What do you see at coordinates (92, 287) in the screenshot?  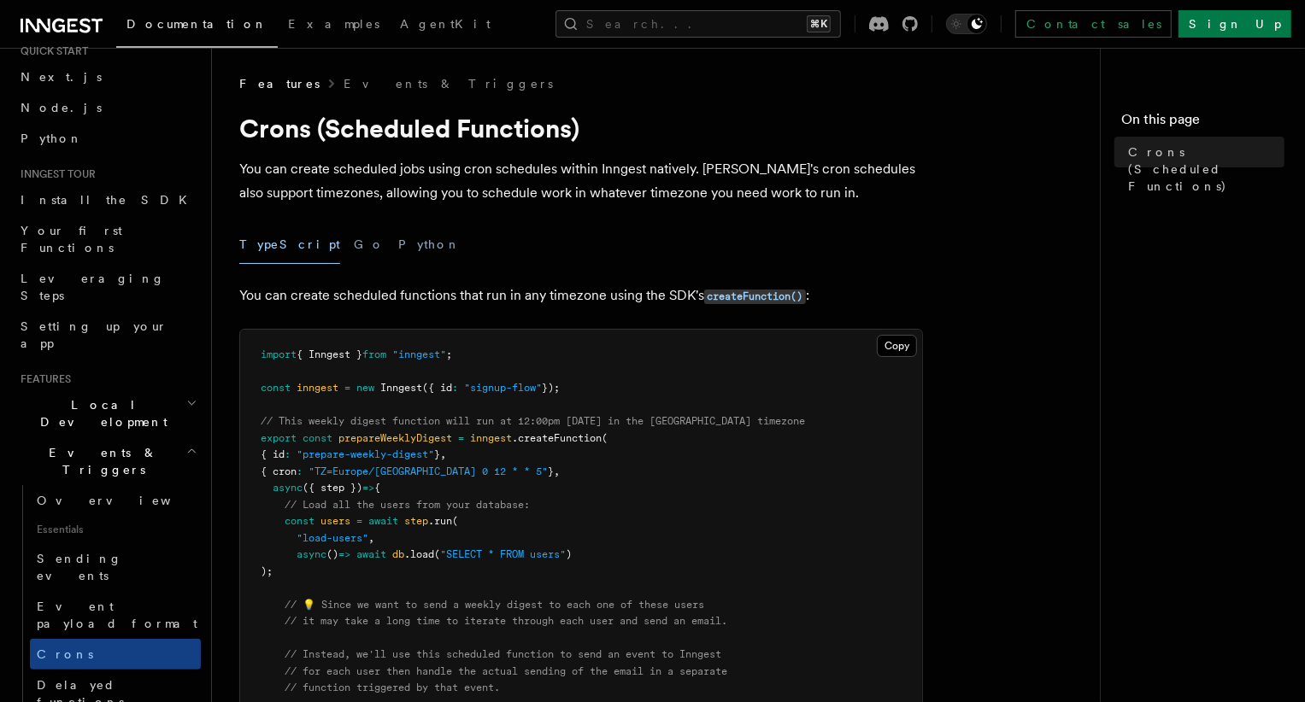 I see `span: Leveraging Steps` at bounding box center [92, 287].